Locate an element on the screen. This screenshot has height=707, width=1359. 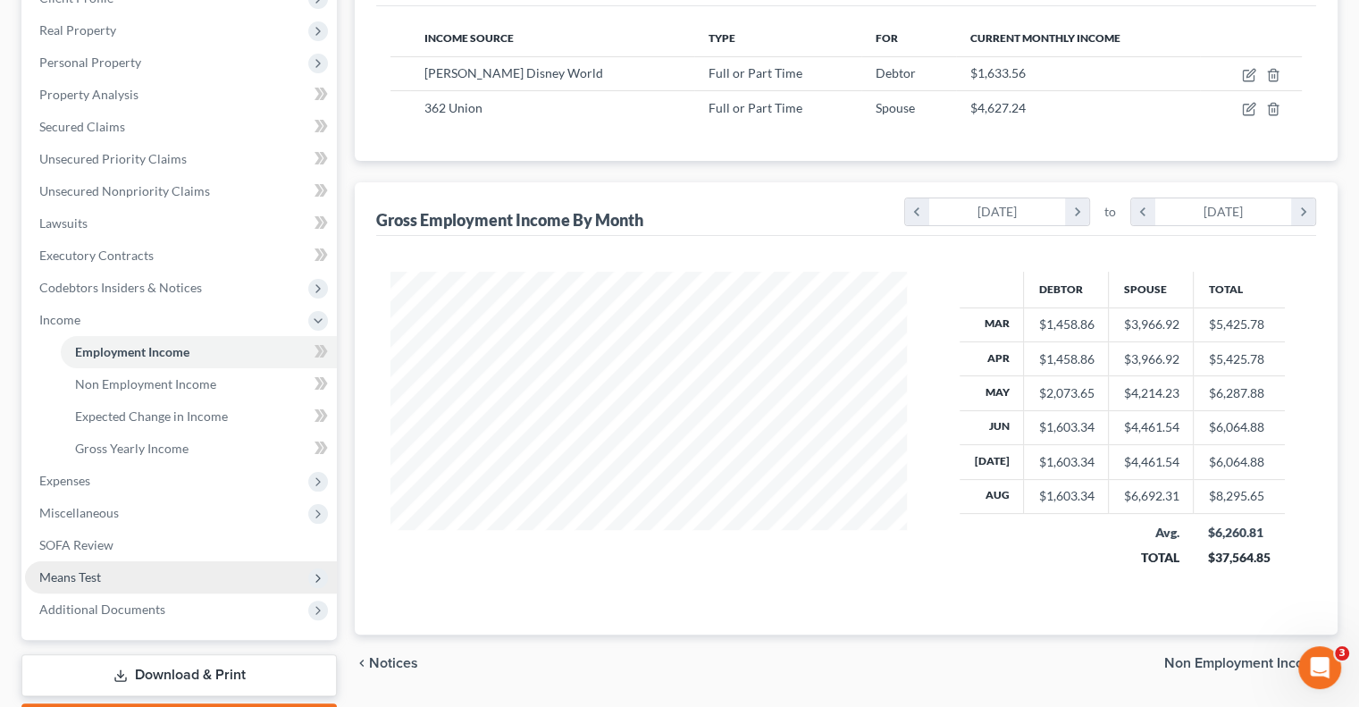
td: $8,295.65 is located at coordinates (1239, 496).